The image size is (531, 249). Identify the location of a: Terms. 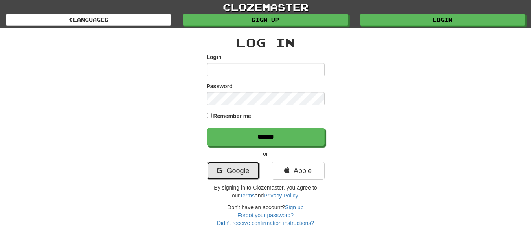
(247, 195).